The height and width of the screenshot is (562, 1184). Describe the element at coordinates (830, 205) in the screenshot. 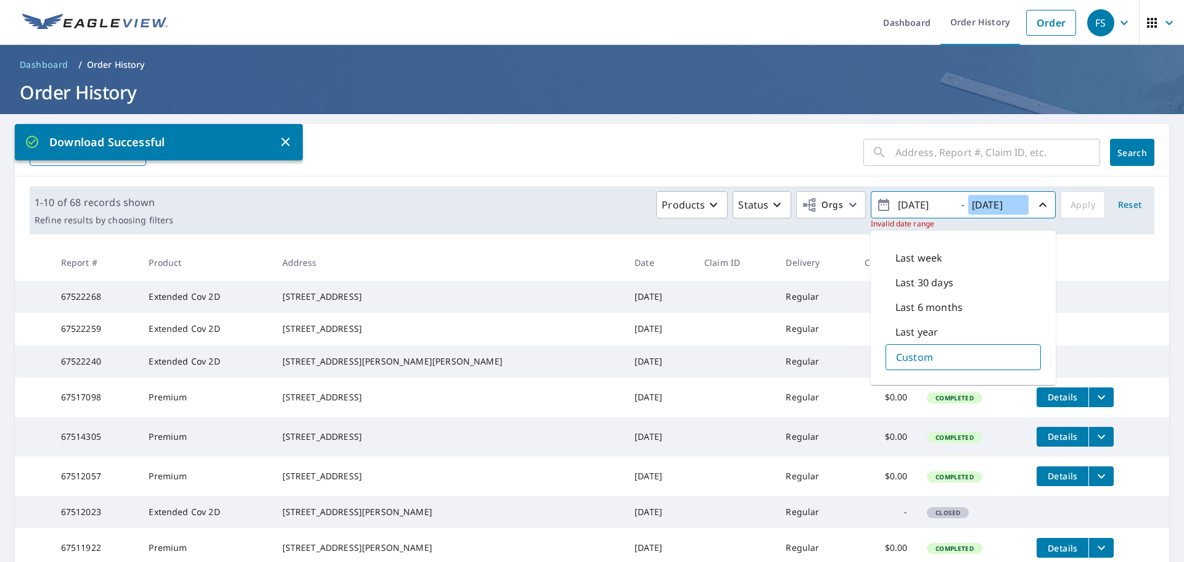

I see `button: Orgs` at that location.